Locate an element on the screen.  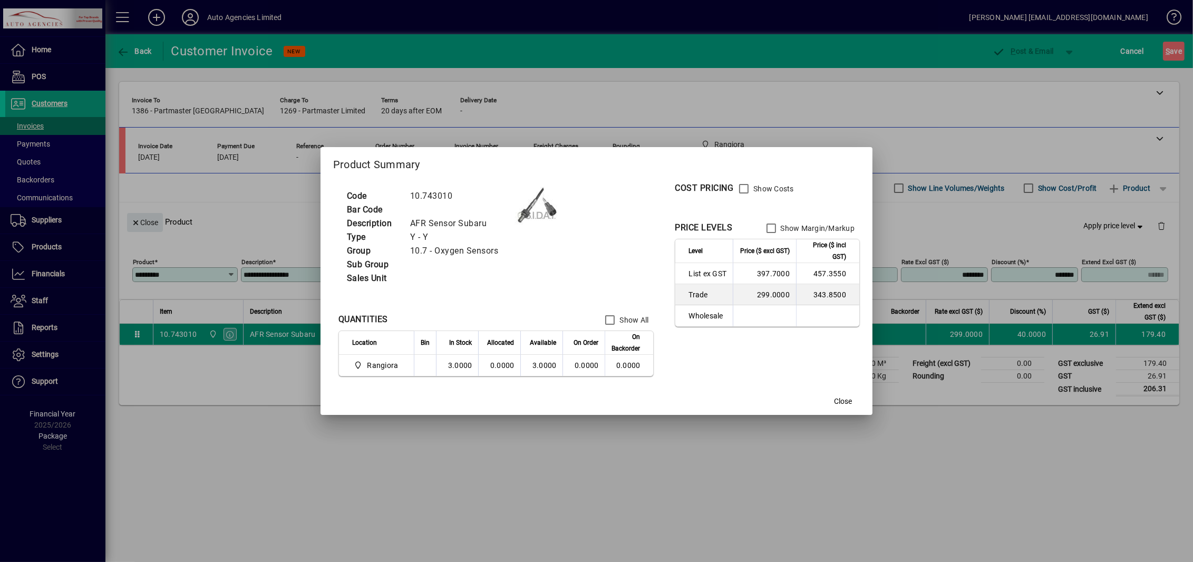
td: 299.0000 is located at coordinates (765, 295).